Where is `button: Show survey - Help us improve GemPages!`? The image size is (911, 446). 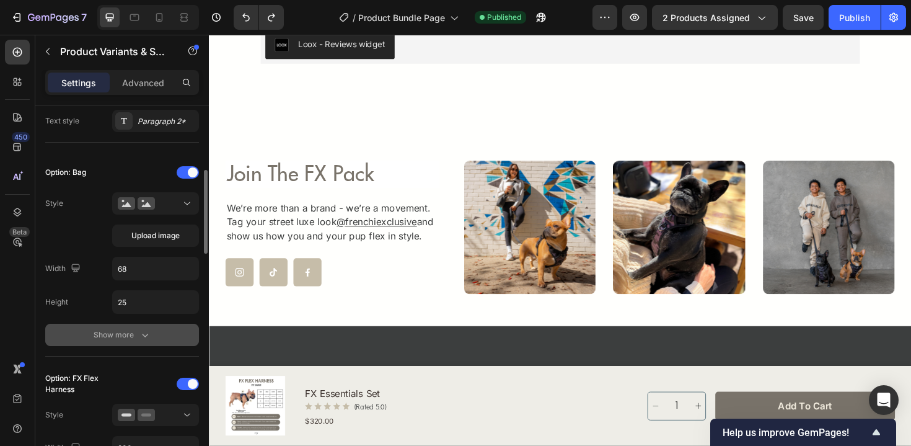 button: Show survey - Help us improve GemPages! is located at coordinates (803, 432).